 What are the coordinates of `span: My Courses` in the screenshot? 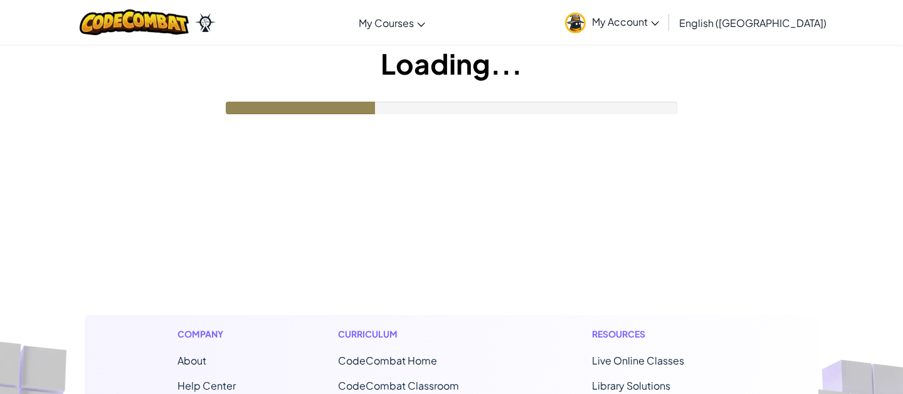 It's located at (386, 23).